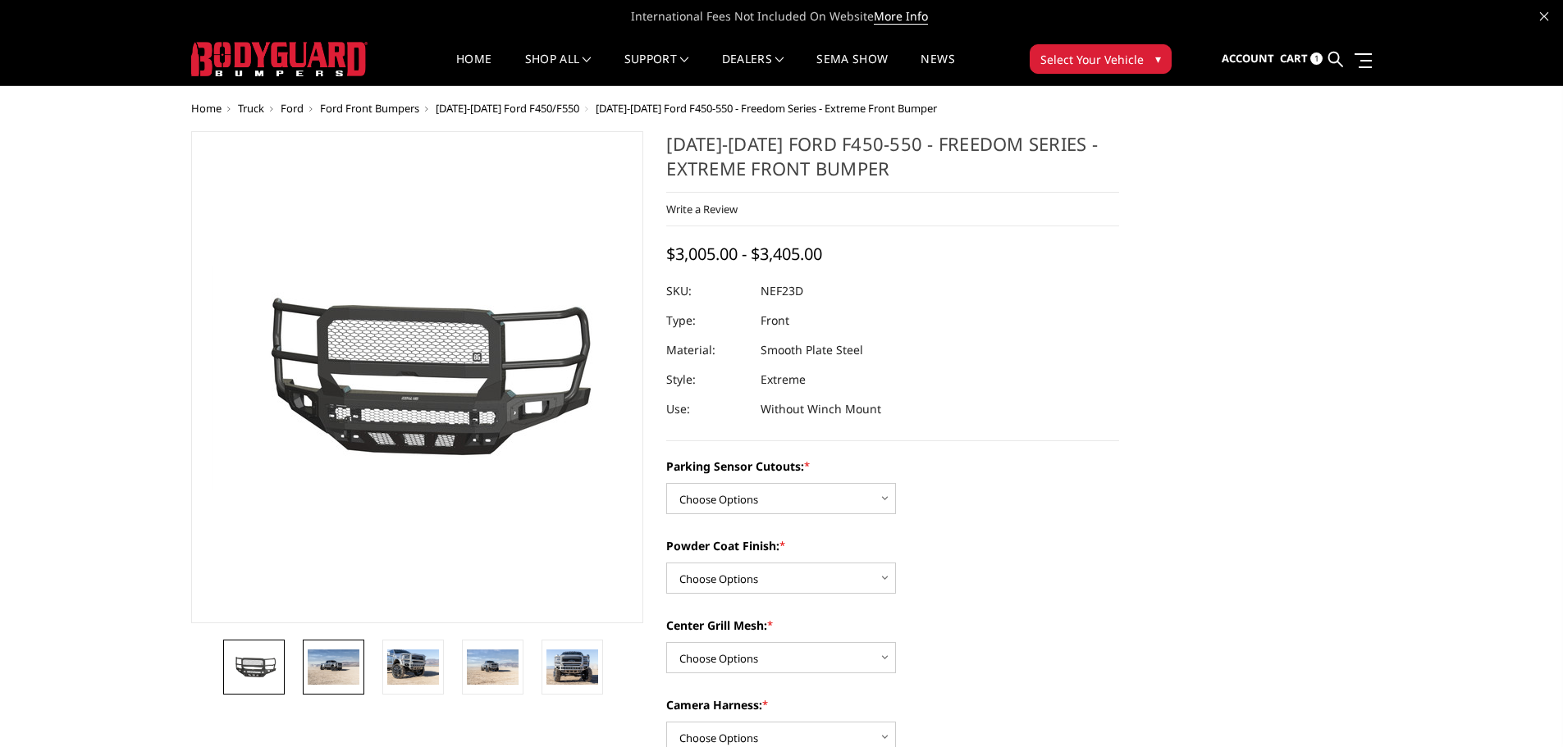  Describe the element at coordinates (251, 108) in the screenshot. I see `span: Truck` at that location.